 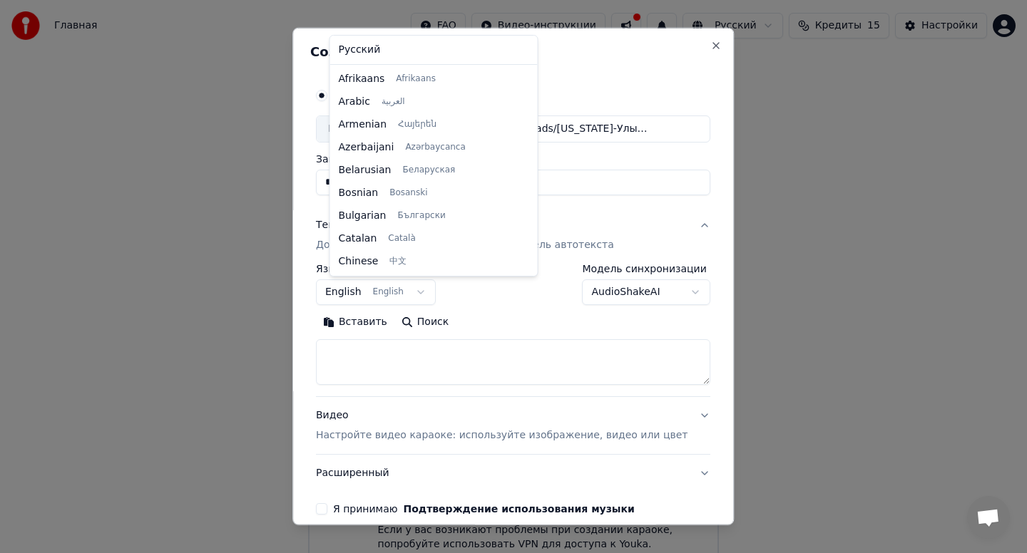 What do you see at coordinates (362, 216) in the screenshot?
I see `span: Bulgarian` at bounding box center [362, 216].